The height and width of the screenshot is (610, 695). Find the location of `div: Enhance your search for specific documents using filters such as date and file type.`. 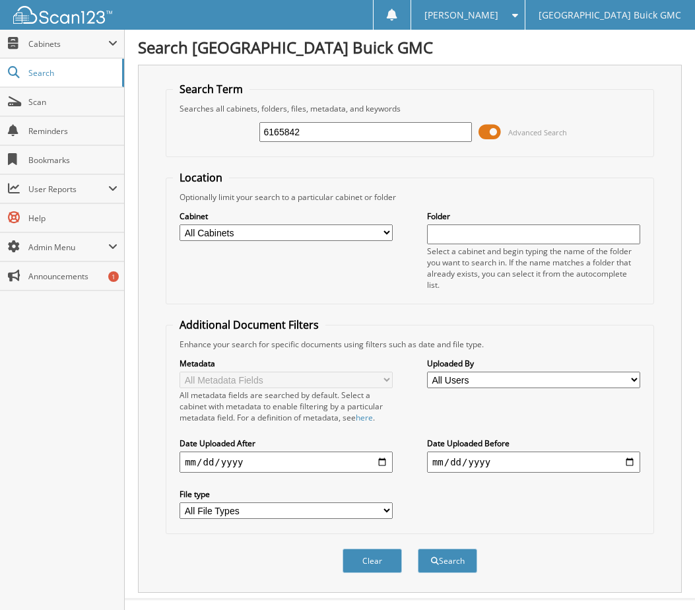

div: Enhance your search for specific documents using filters such as date and file type. is located at coordinates (410, 344).